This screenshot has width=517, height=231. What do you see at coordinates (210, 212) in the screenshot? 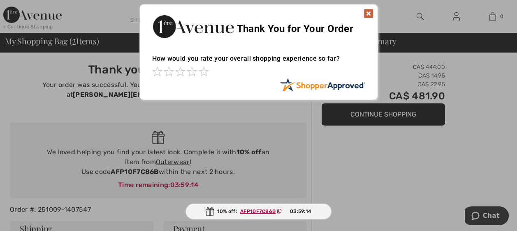
I see `img: Gift.svg` at bounding box center [210, 212].